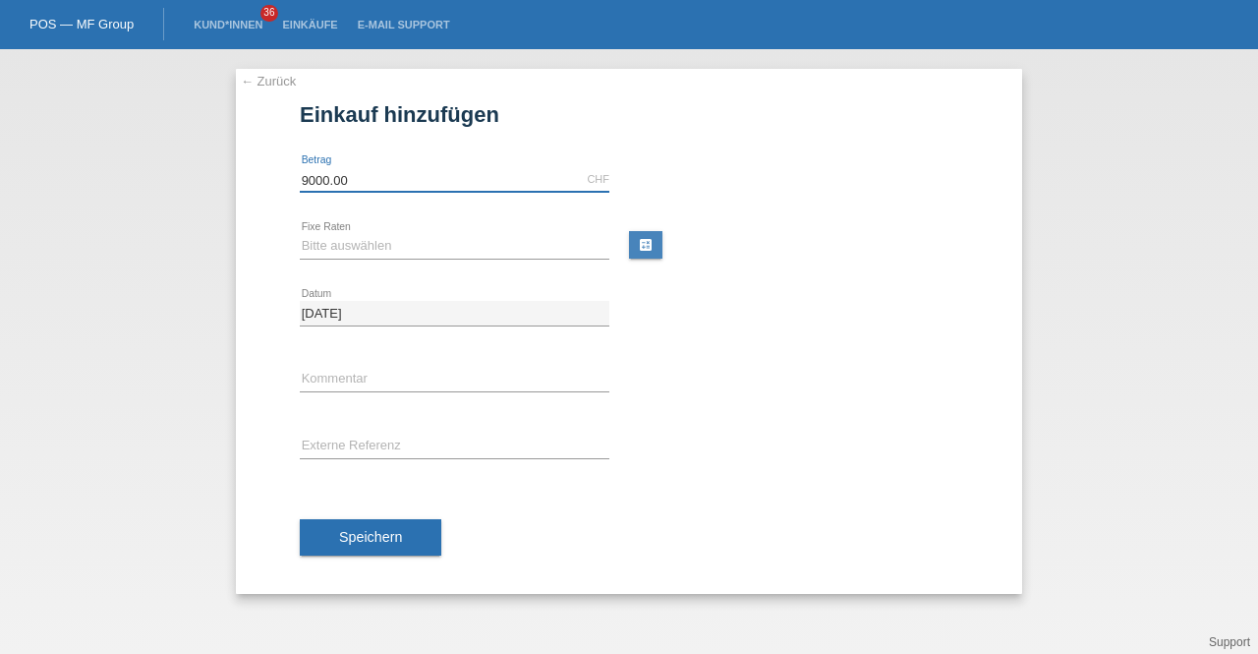  Describe the element at coordinates (269, 13) in the screenshot. I see `span: 36` at that location.